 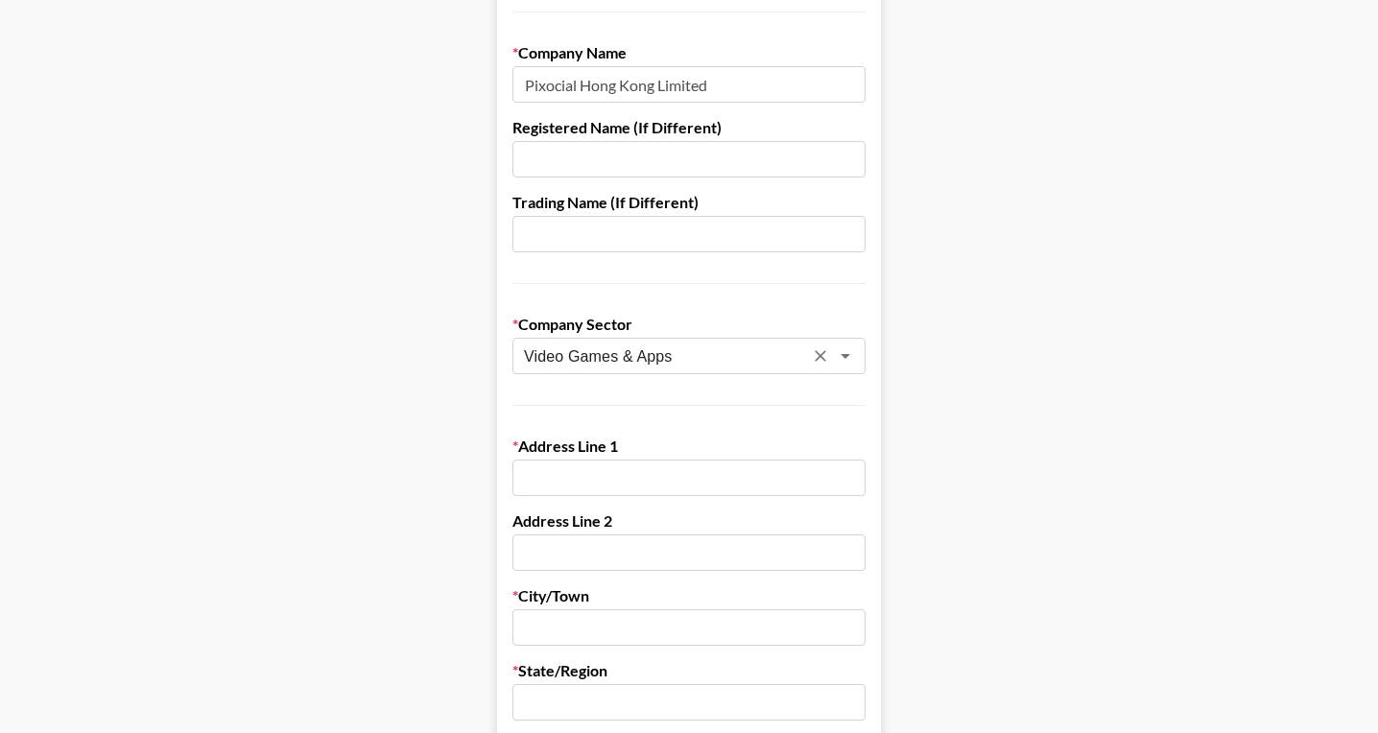 What do you see at coordinates (821, 356) in the screenshot?
I see `button: Clear` at bounding box center [821, 356].